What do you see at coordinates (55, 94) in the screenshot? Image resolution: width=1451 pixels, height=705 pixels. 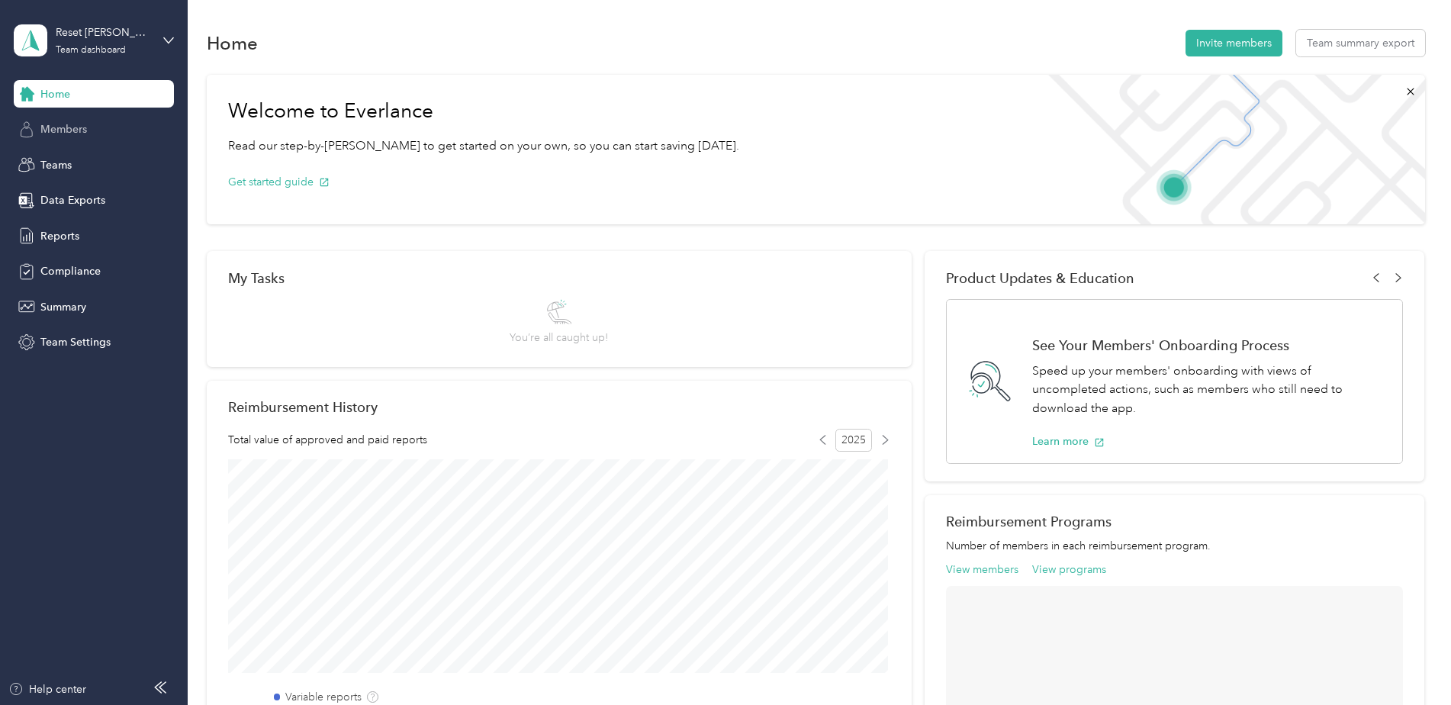 I see `span: Home` at bounding box center [55, 94].